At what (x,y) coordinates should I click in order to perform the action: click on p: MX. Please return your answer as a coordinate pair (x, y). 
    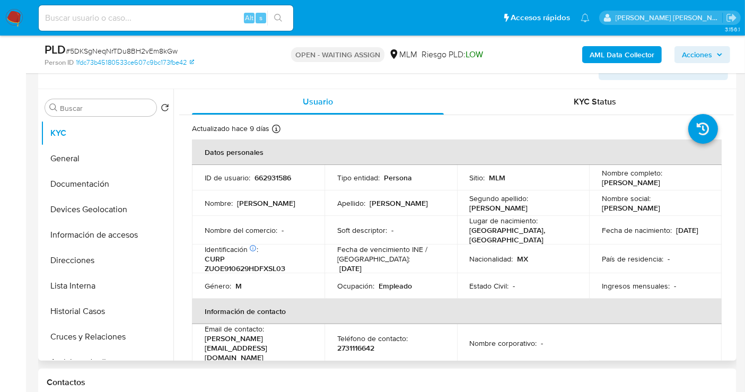
    Looking at the image, I should click on (523, 259).